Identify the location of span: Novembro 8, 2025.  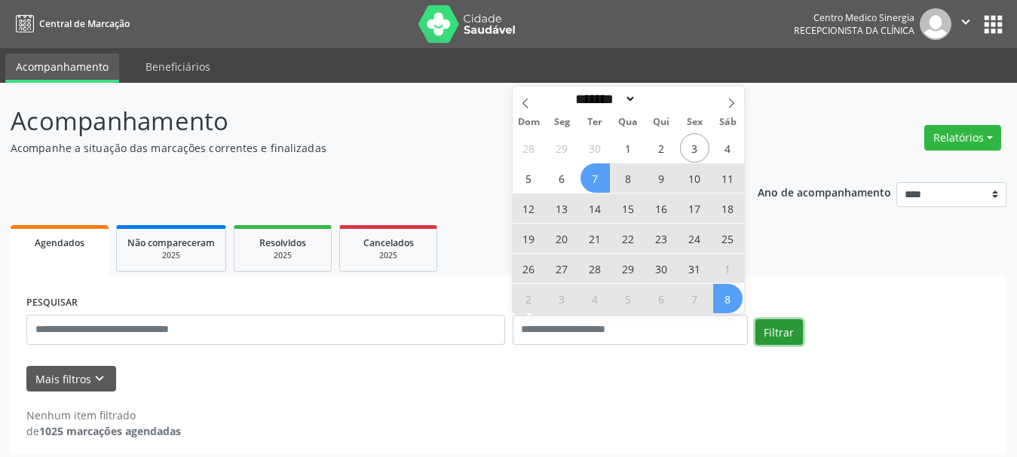
(727, 298).